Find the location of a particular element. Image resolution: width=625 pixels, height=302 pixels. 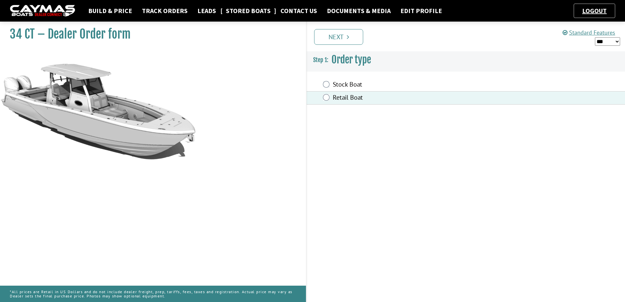

img: caymas-dealer-connect-2ed40d3bc7270c1d8d7ffb4b79bf05adc795679939227970def78ec6f6c03838.gif is located at coordinates (42, 11).